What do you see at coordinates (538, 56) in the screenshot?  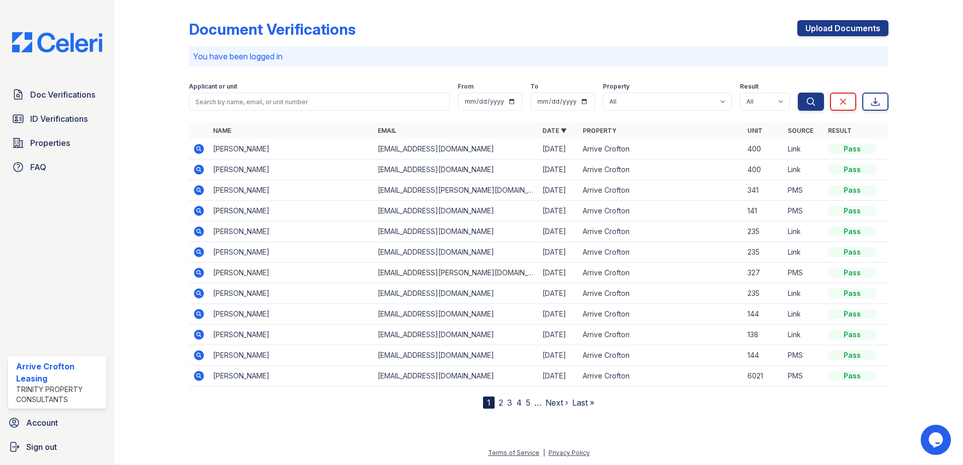 I see `p: You have been logged in` at bounding box center [538, 56].